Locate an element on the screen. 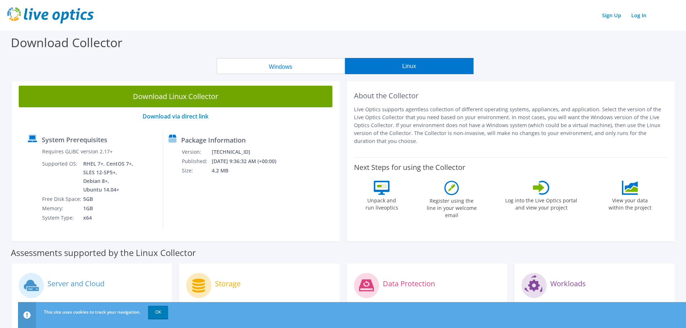 The height and width of the screenshot is (328, 686). td: 1GB is located at coordinates (109, 209).